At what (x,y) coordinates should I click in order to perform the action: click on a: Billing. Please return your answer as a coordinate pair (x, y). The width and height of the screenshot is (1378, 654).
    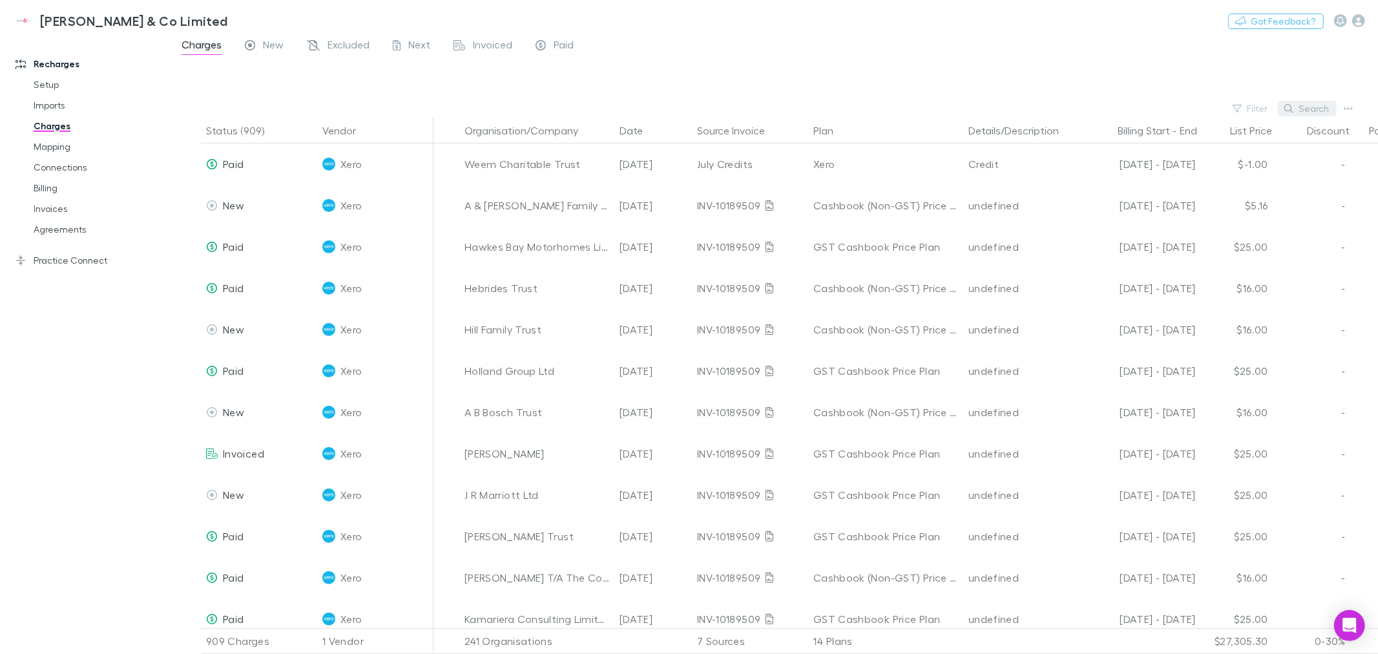
    Looking at the image, I should click on (100, 188).